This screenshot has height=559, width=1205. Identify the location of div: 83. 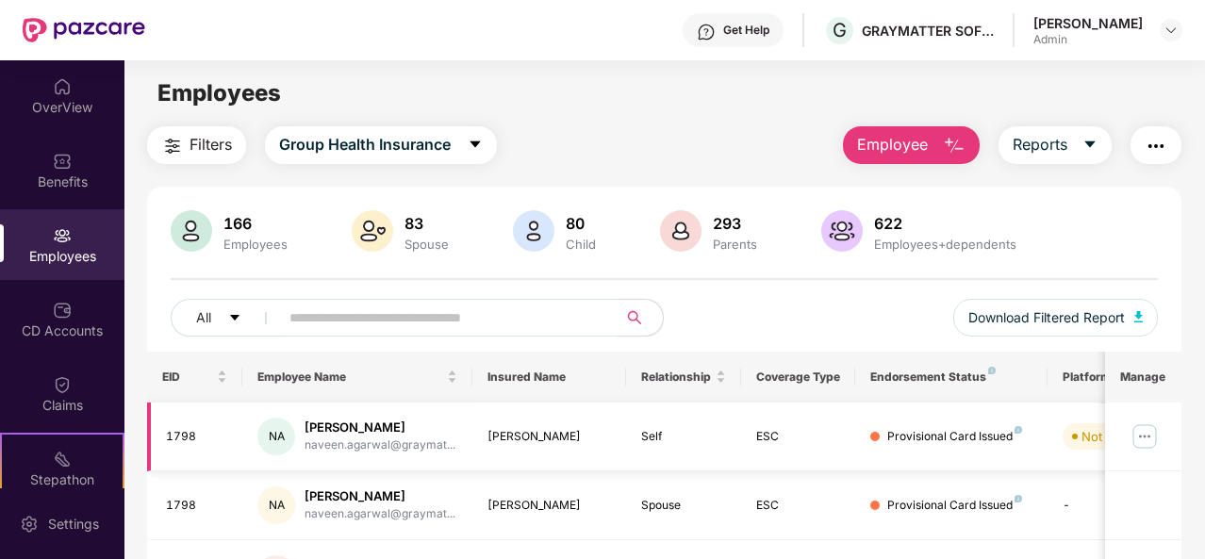
(426, 223).